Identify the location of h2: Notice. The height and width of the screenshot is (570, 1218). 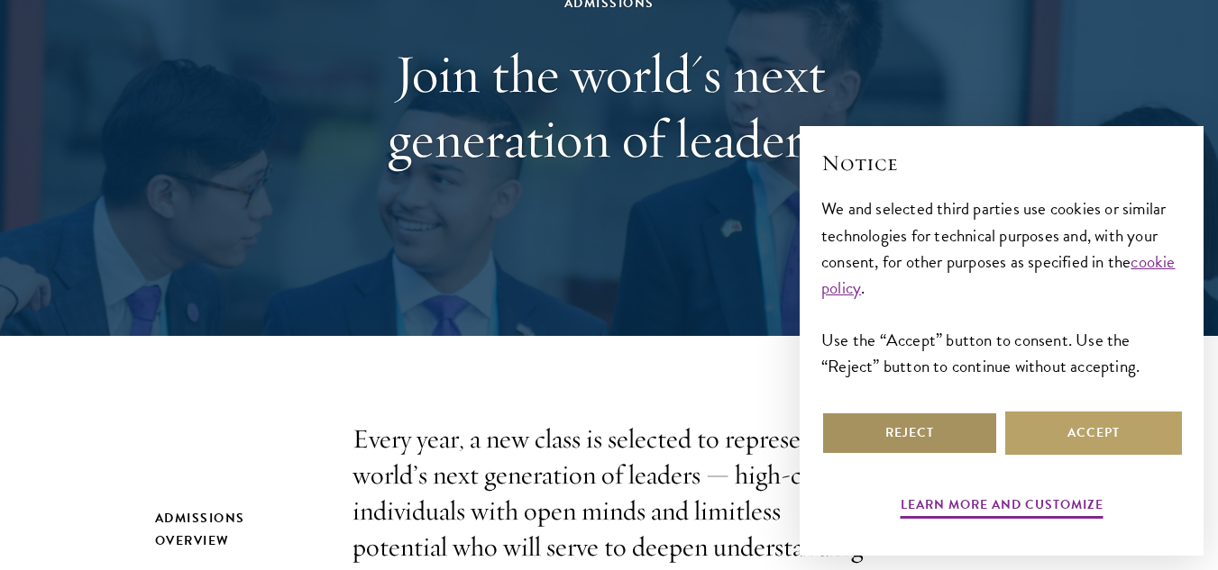
(1001, 163).